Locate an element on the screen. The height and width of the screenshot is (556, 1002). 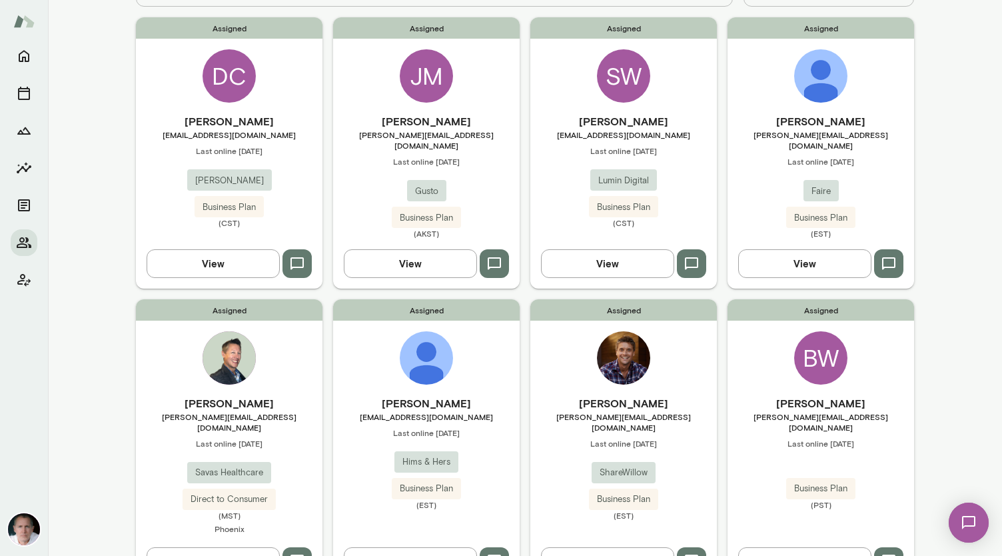
img: Mike Lane is located at coordinates (24, 529).